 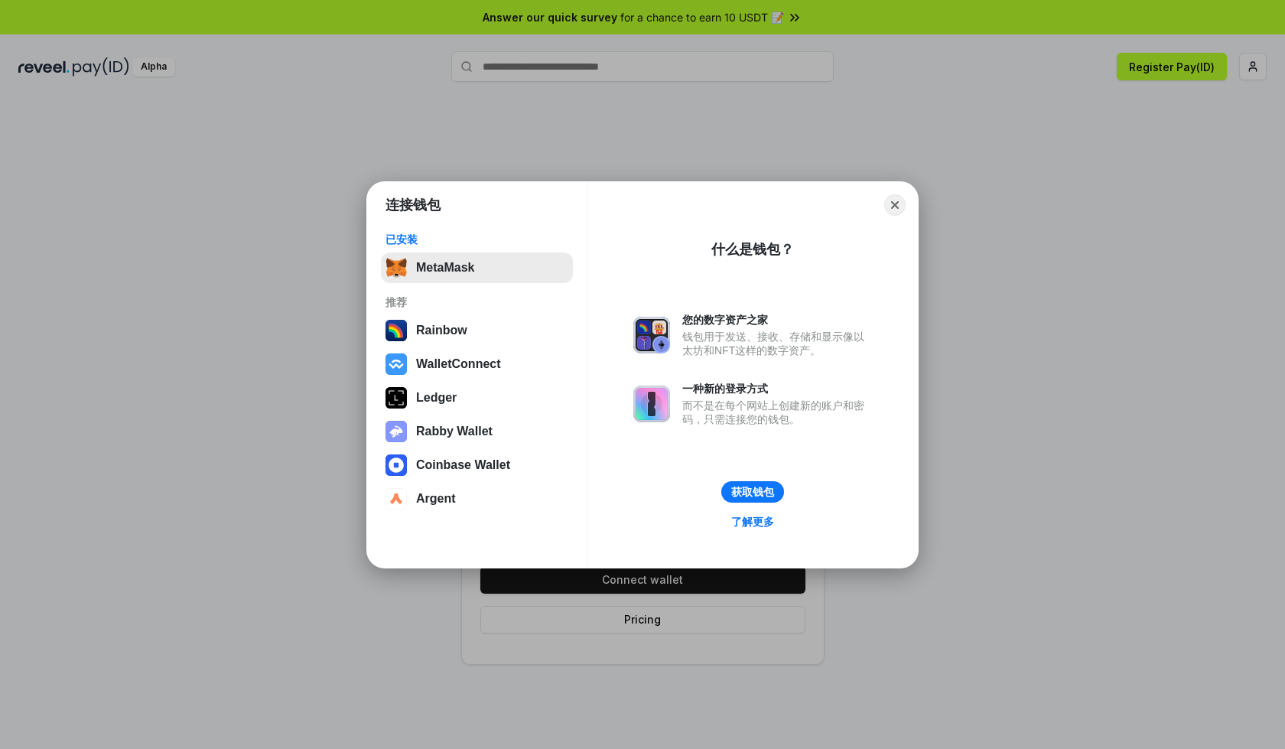 What do you see at coordinates (458, 364) in the screenshot?
I see `div: WalletConnect` at bounding box center [458, 364].